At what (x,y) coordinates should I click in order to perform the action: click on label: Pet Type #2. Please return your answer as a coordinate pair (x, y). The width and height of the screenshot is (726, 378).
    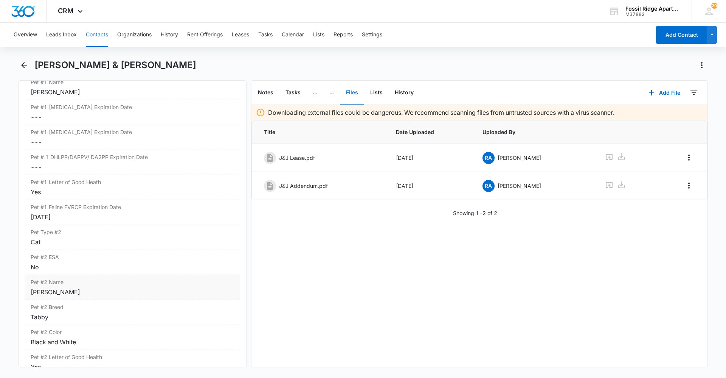
    Looking at the image, I should click on (132, 232).